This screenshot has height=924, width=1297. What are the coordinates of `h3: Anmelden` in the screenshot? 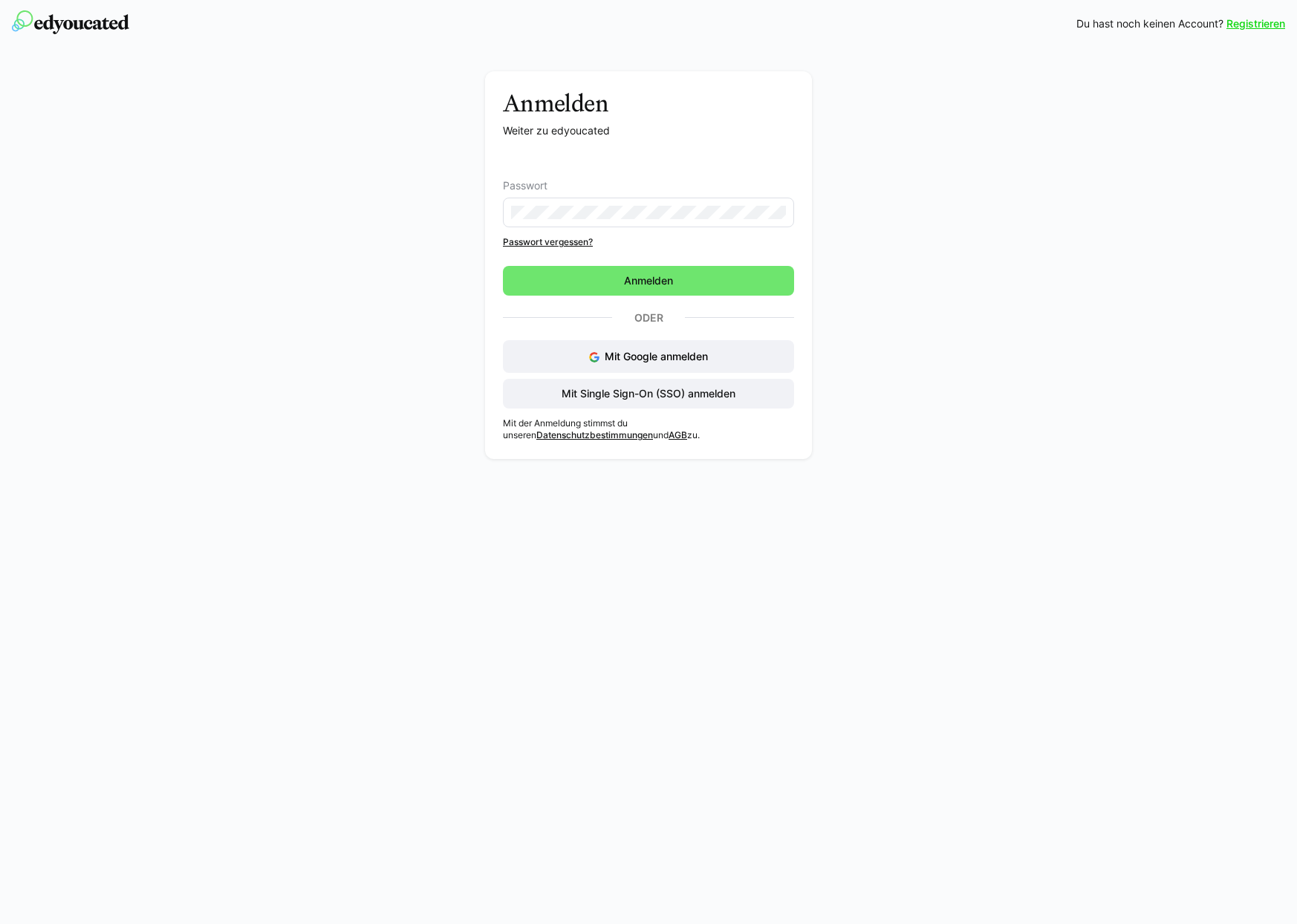 It's located at (648, 103).